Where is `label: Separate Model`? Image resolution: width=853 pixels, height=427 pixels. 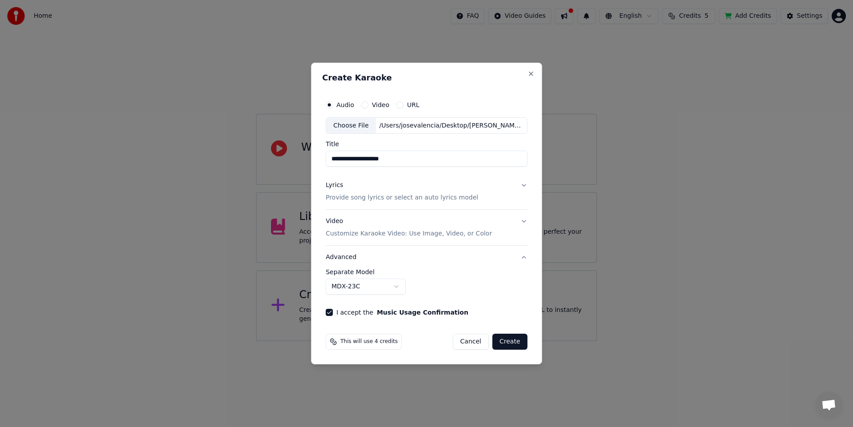 label: Separate Model is located at coordinates (426, 272).